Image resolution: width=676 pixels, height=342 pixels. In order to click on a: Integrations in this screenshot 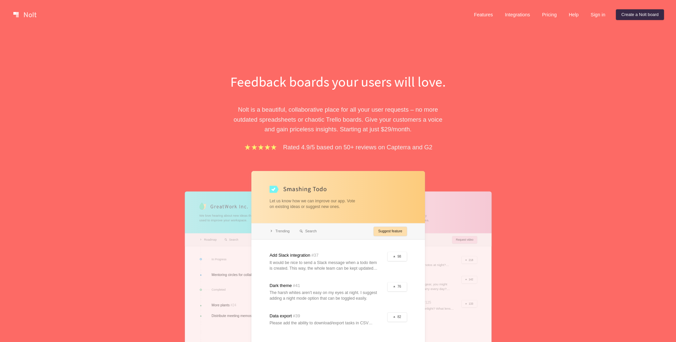, I will do `click(517, 15)`.